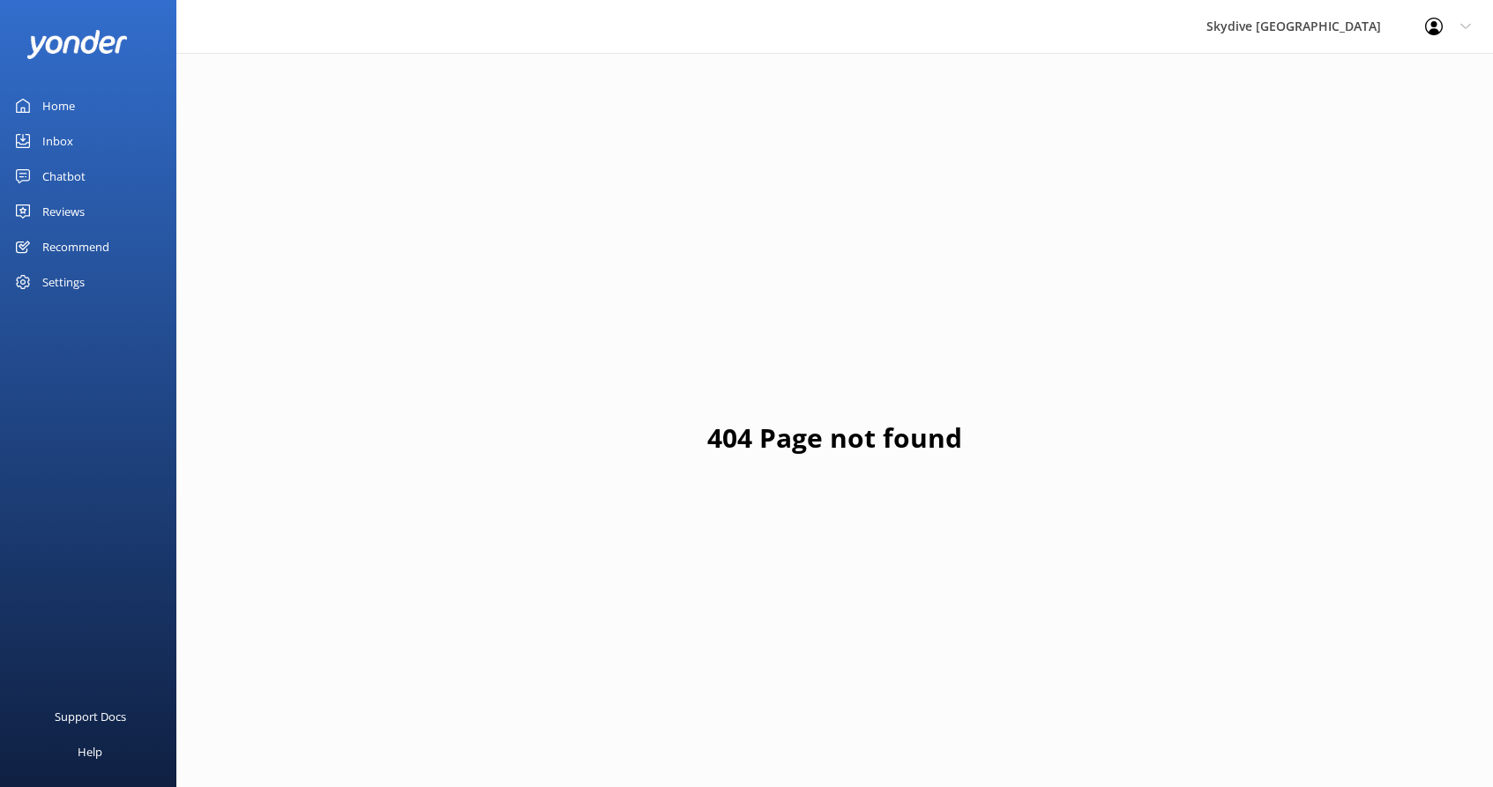  What do you see at coordinates (63, 212) in the screenshot?
I see `div: Reviews` at bounding box center [63, 212].